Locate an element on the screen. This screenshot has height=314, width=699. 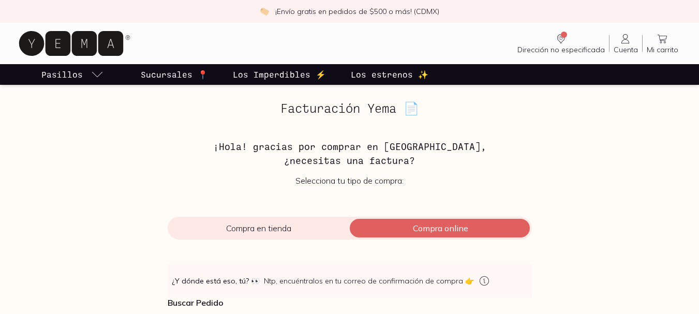
span: Compra en tienda is located at coordinates (259, 228).